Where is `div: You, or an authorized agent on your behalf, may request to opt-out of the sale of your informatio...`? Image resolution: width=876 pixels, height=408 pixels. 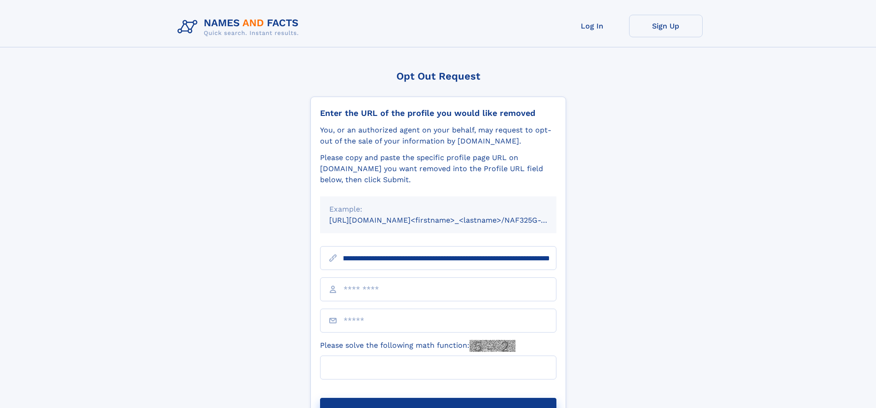
div: You, or an authorized agent on your behalf, may request to opt-out of the sale of your informatio... is located at coordinates (438, 136).